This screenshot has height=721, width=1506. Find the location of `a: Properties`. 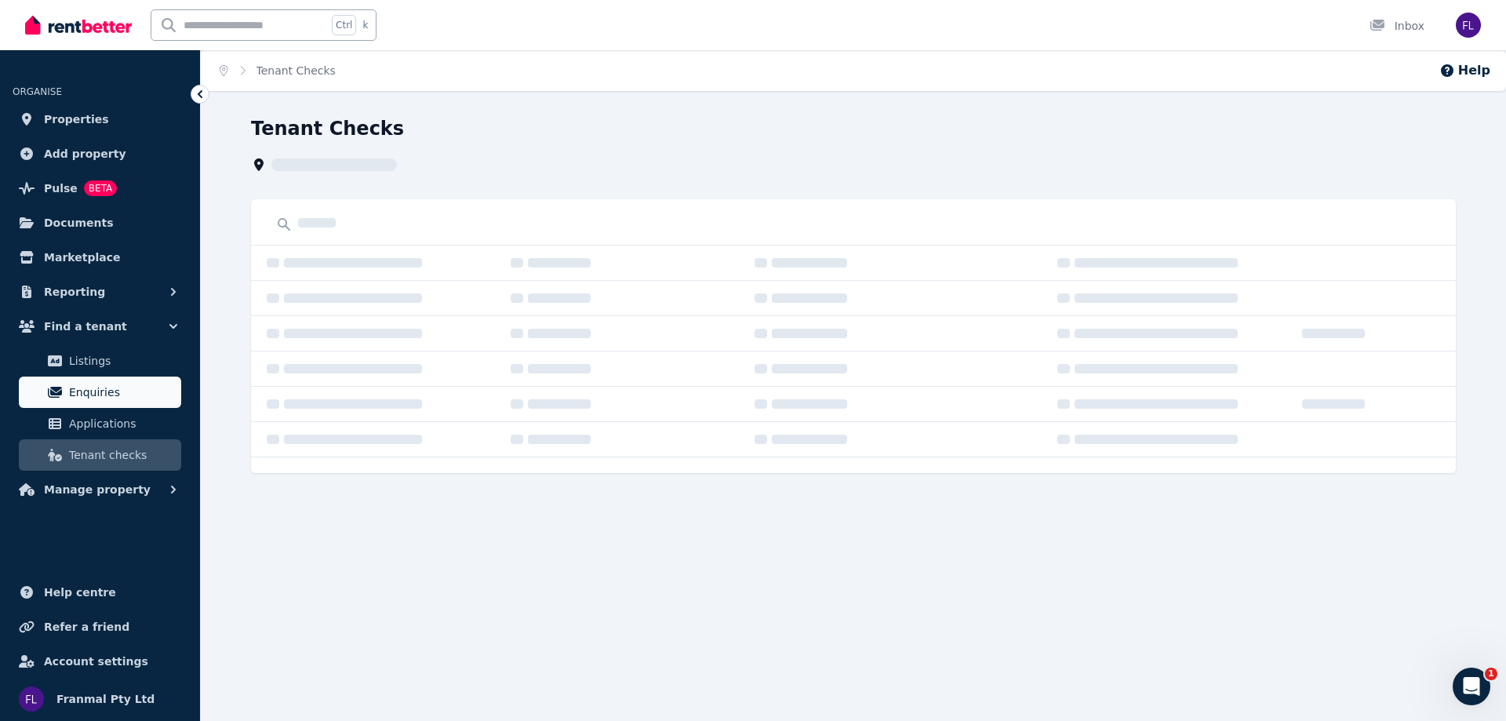

a: Properties is located at coordinates (100, 119).